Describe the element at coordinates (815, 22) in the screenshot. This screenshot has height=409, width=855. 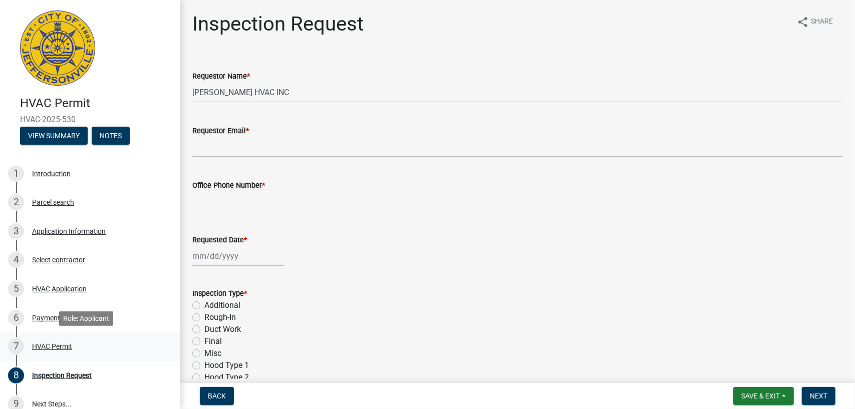
I see `button: shareShare` at that location.